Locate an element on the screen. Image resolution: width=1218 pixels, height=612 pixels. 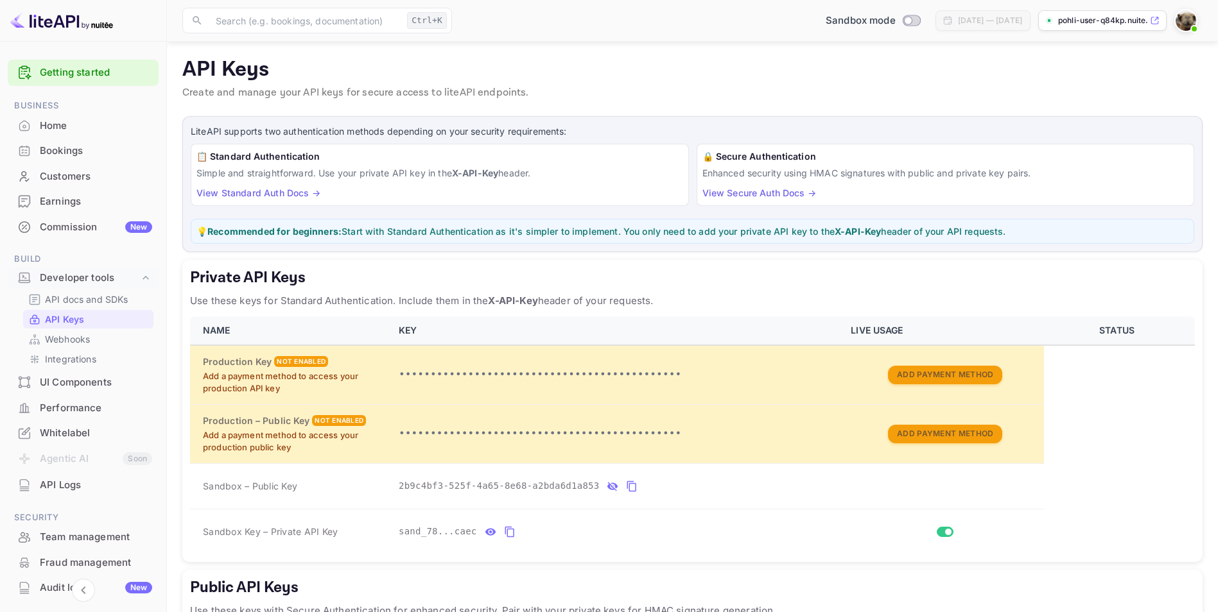
h6: Production Key is located at coordinates (237, 362).